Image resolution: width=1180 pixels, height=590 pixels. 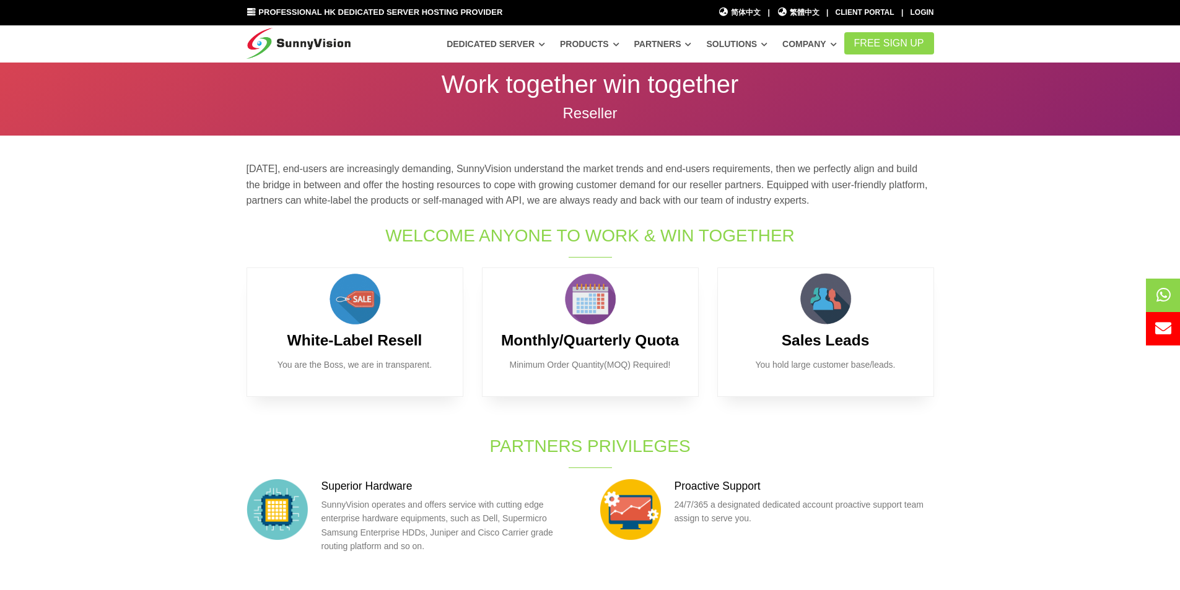 What do you see at coordinates (826, 340) in the screenshot?
I see `b: Sales Leads` at bounding box center [826, 340].